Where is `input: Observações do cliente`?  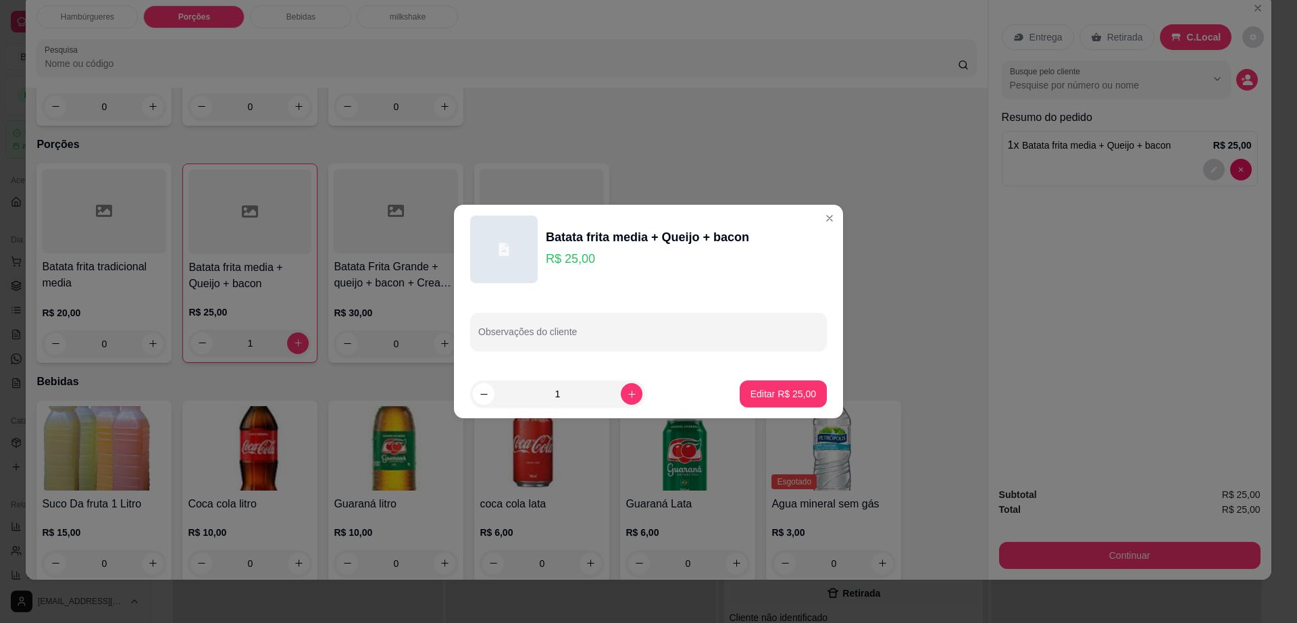 input: Observações do cliente is located at coordinates (649, 337).